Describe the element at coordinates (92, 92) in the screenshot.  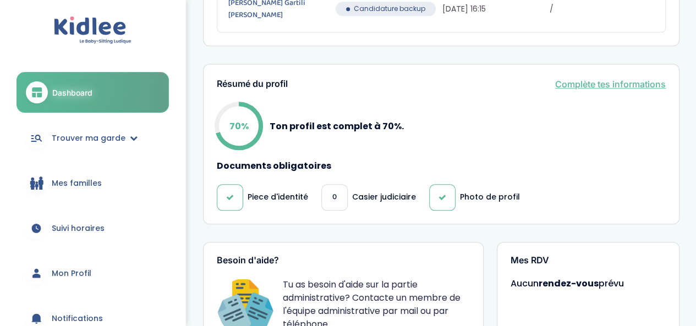
I see `a: Dashboard` at that location.